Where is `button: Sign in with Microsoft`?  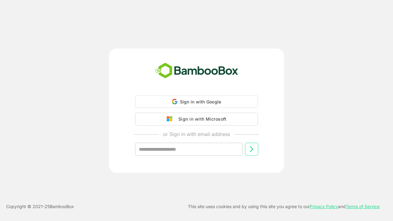 button: Sign in with Microsoft is located at coordinates (196, 119).